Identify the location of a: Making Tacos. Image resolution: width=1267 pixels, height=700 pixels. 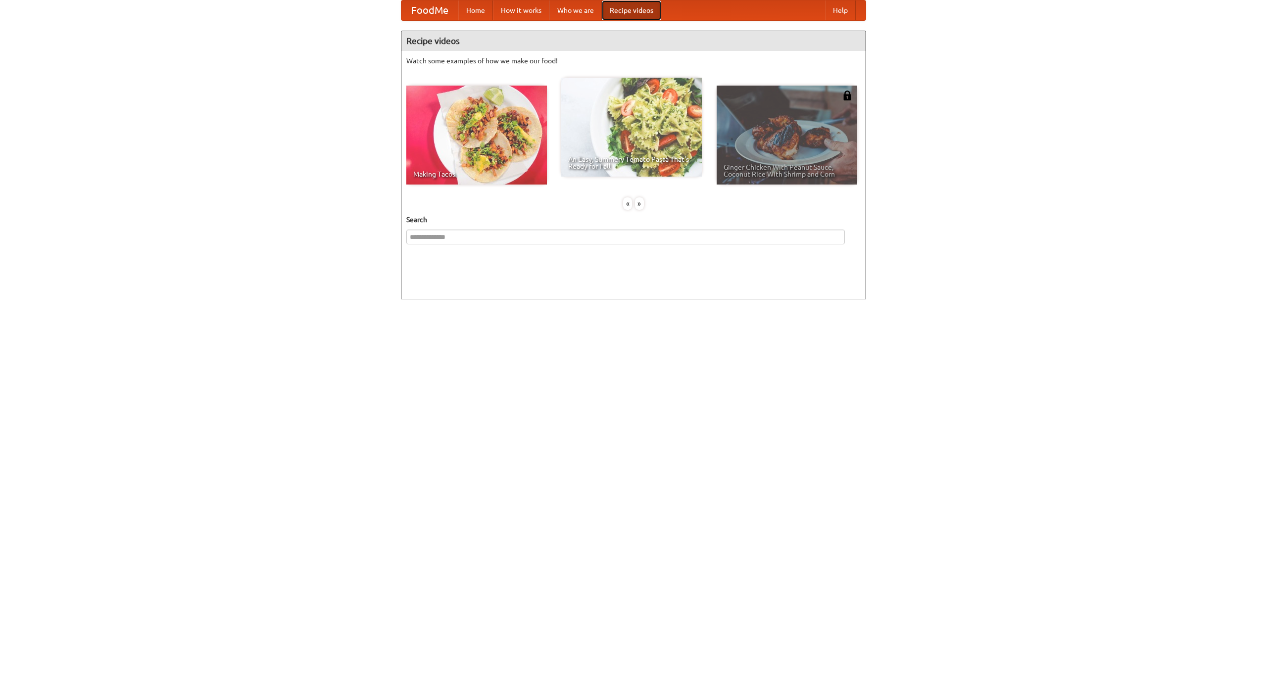
(477, 135).